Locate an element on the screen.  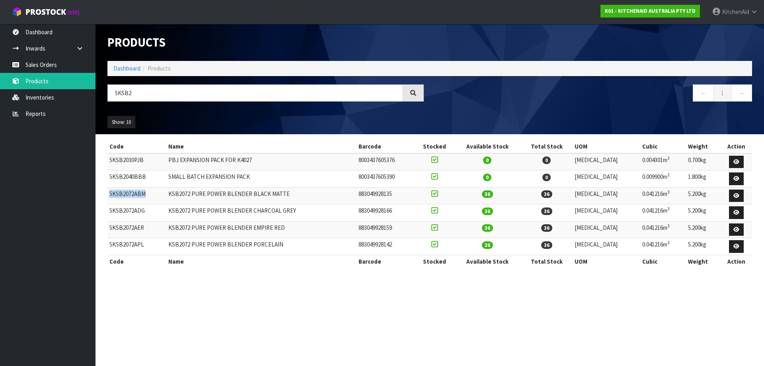
span: Products is located at coordinates (159, 68).